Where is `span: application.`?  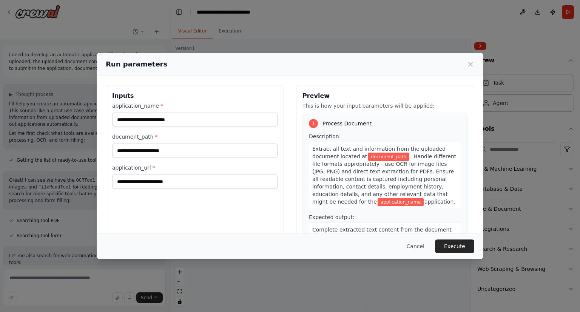 span: application. is located at coordinates (440, 202).